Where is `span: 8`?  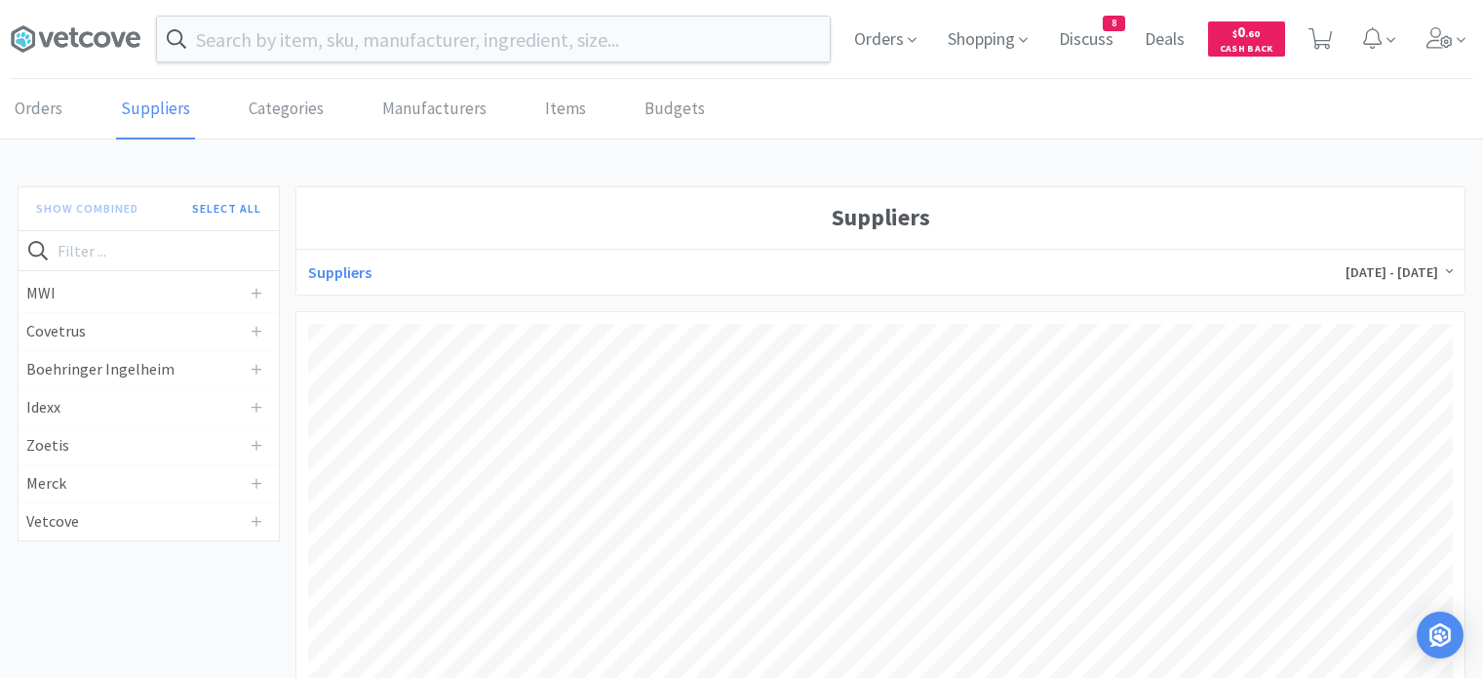
span: 8 is located at coordinates (1114, 23).